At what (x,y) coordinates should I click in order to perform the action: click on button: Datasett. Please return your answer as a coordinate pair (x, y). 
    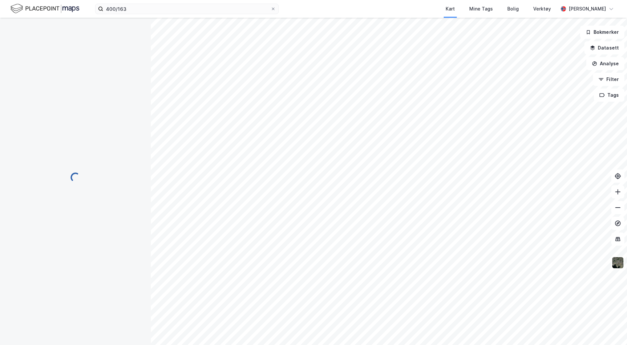
    Looking at the image, I should click on (605, 48).